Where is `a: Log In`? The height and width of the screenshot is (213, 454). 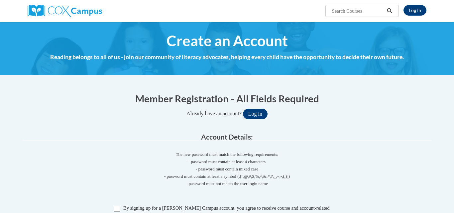
a: Log In is located at coordinates (415, 10).